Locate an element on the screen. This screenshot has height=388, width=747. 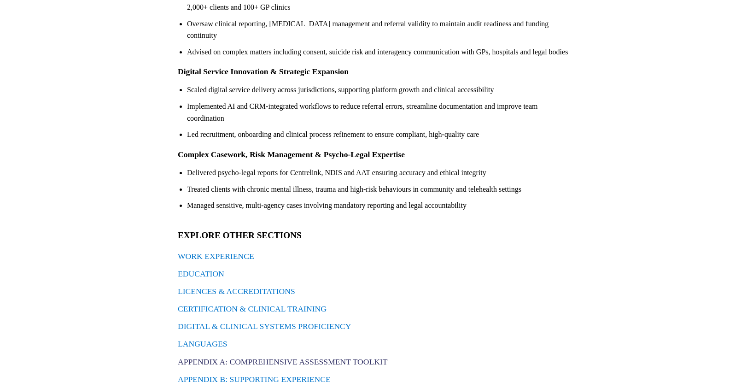
li: Treated clients with chronic mental illness, trauma and high-risk behaviours in community and tel... is located at coordinates (378, 189).